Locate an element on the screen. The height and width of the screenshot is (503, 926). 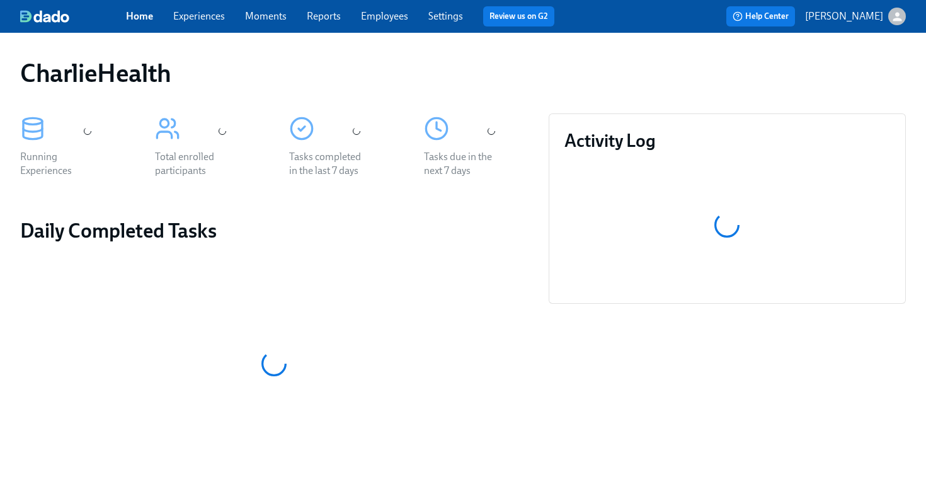
button: Review us on G2 is located at coordinates (518, 16).